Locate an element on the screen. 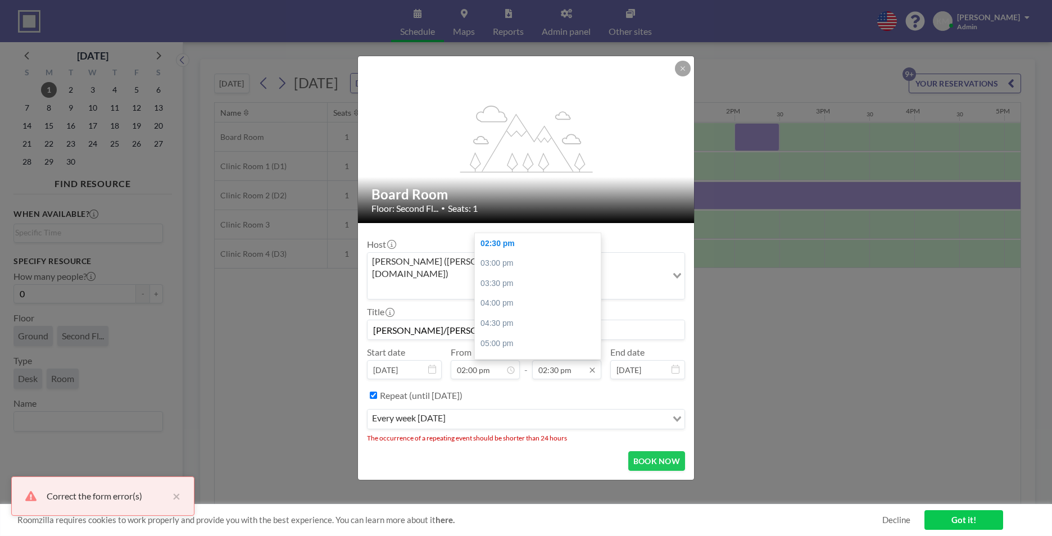 This screenshot has height=536, width=1052. span: Seats: 1 is located at coordinates (462, 208).